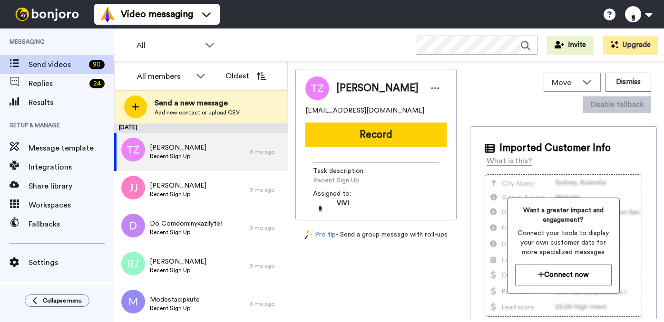  Describe the element at coordinates (186, 224) in the screenshot. I see `span: Do Comdominykazilyte1` at that location.